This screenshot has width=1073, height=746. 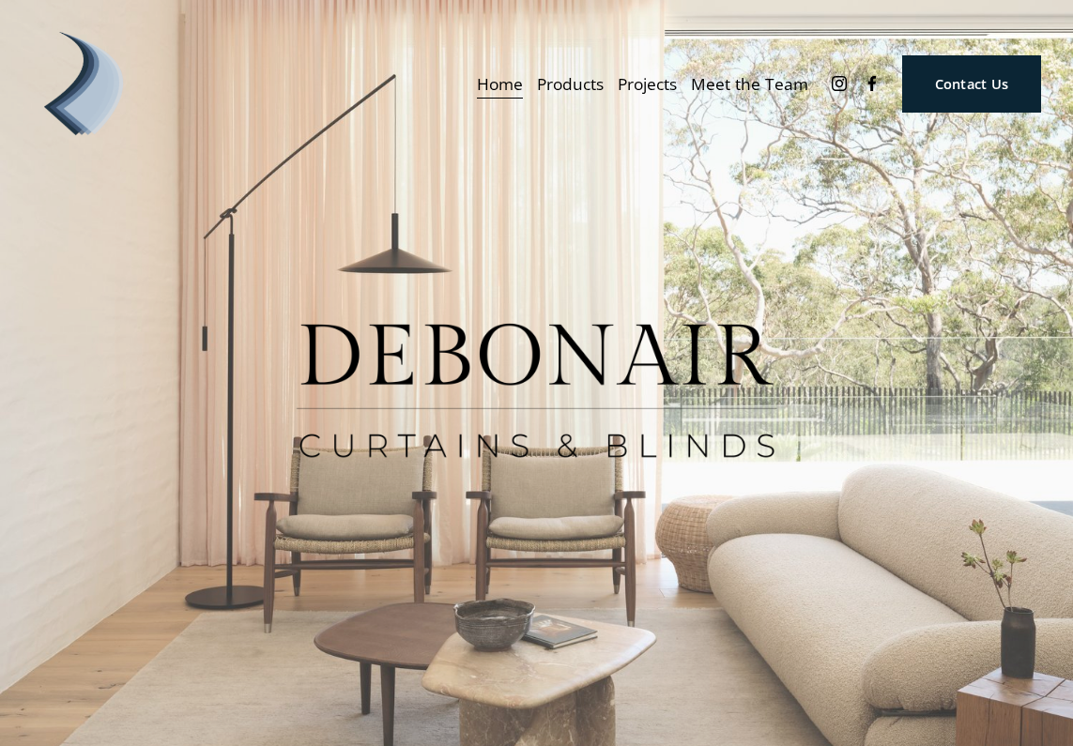 I want to click on img: Debonair | Curtains, Blinds, Shutters &amp; Awnings, so click(x=84, y=84).